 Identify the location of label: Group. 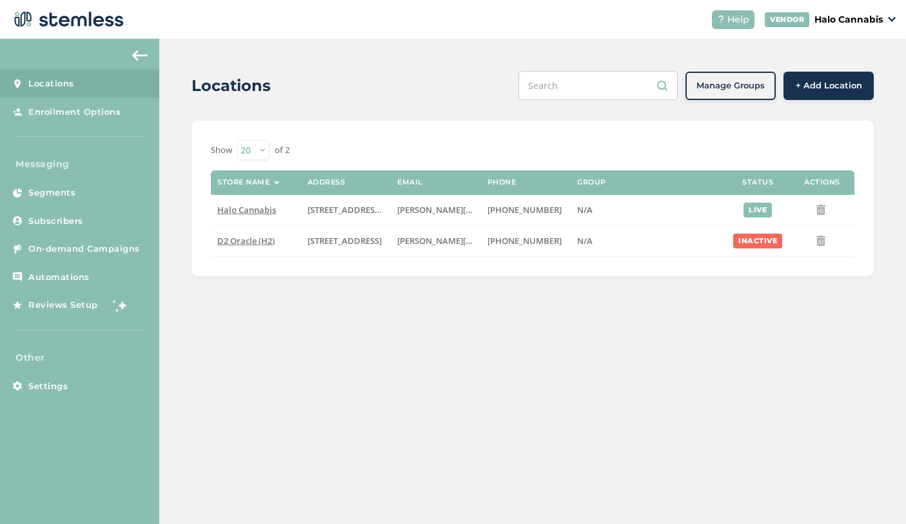
(591, 182).